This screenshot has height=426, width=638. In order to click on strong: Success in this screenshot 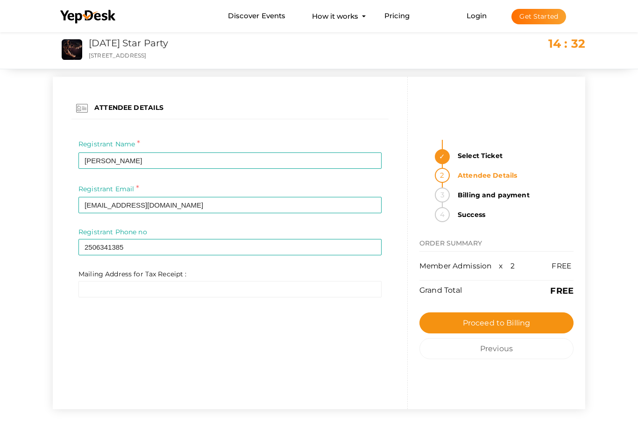, I will do `click(513, 214)`.